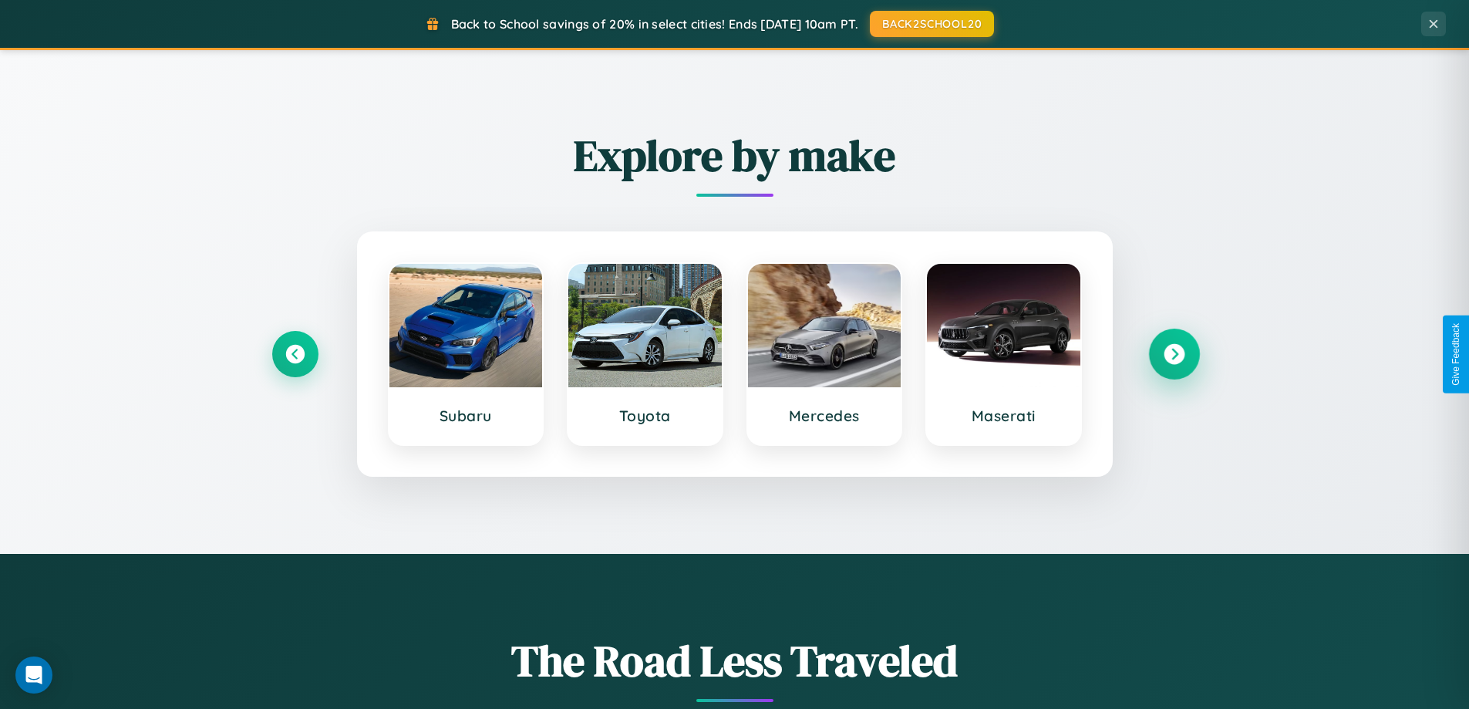 This screenshot has height=709, width=1469. Describe the element at coordinates (735, 155) in the screenshot. I see `h2: Explore by make` at that location.